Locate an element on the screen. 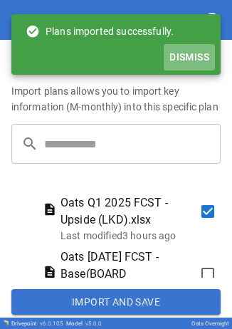 This screenshot has height=329, width=232. span: search is located at coordinates (30, 144).